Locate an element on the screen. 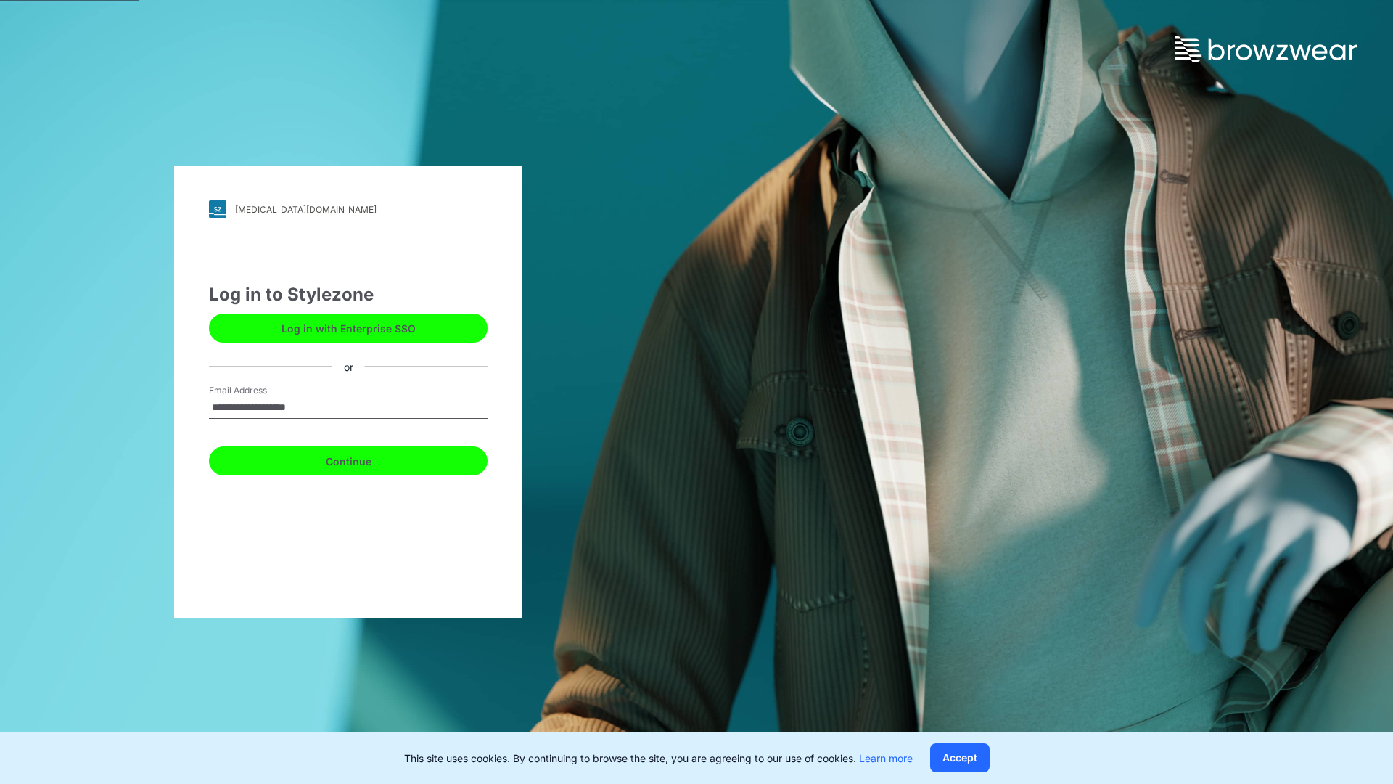  div: or is located at coordinates (348, 366).